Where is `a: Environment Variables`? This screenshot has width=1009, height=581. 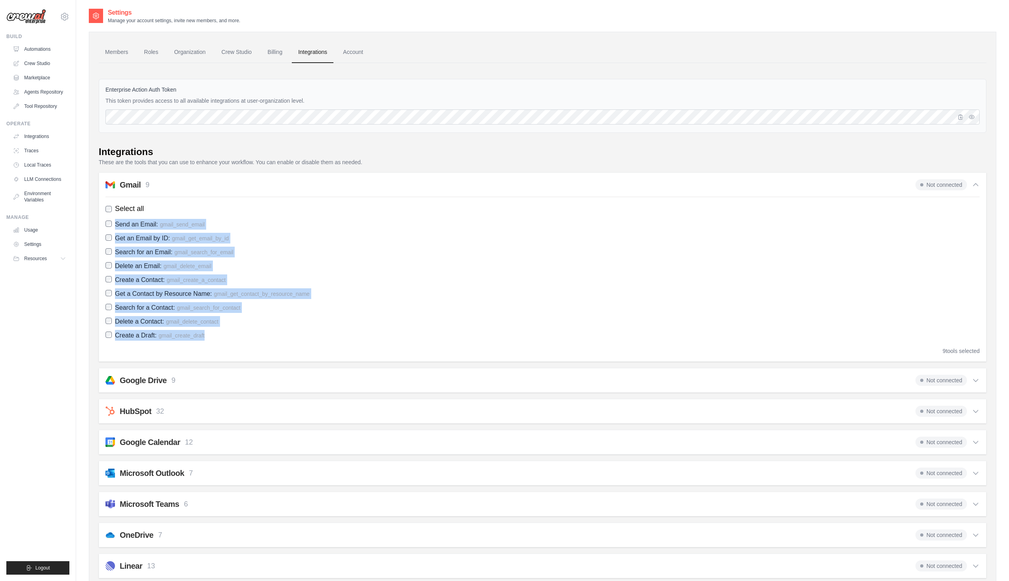 a: Environment Variables is located at coordinates (39, 197).